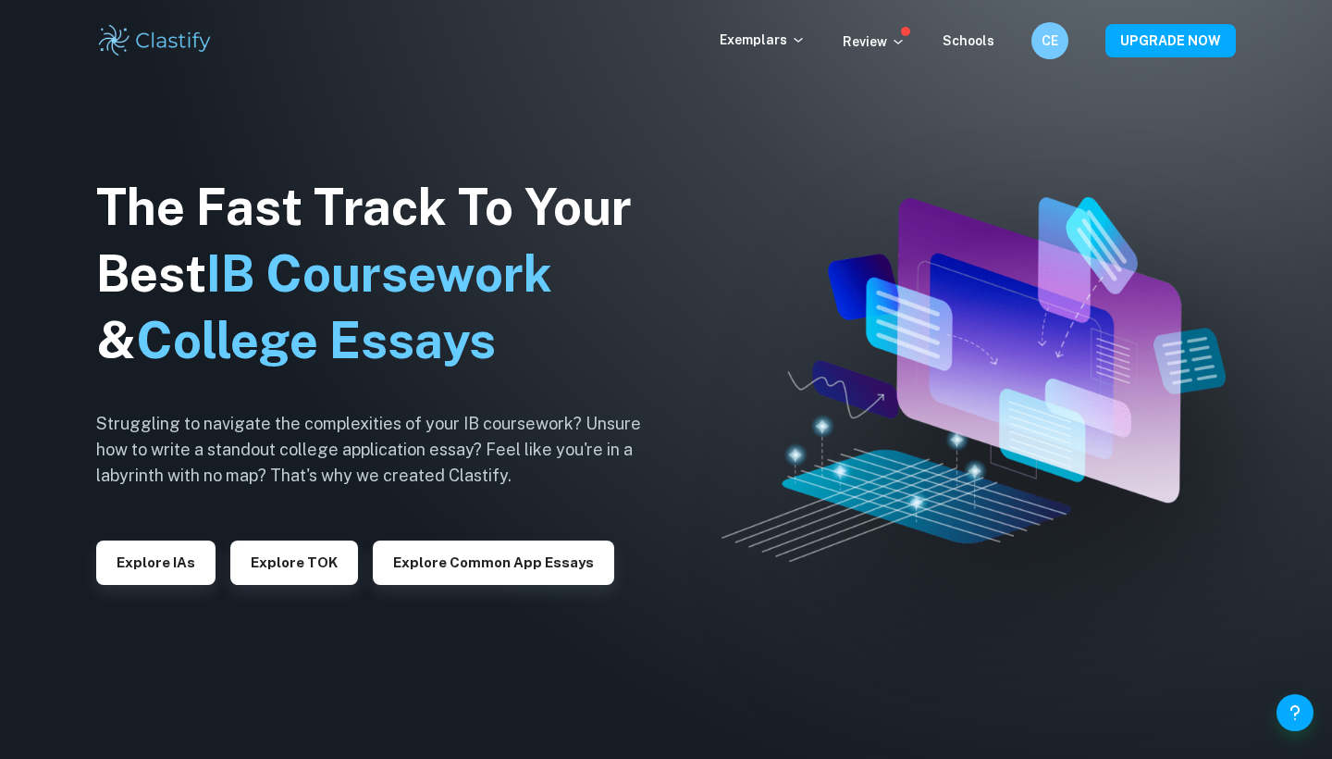  I want to click on p: Exemplars, so click(762, 40).